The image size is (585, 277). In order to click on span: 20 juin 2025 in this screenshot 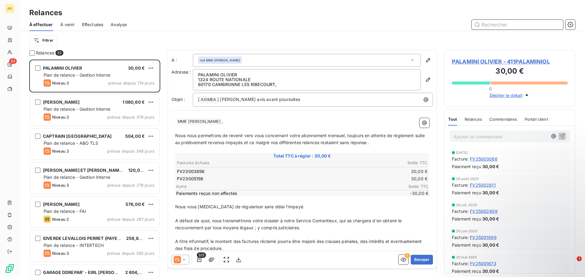, I will do `click(467, 232)`.